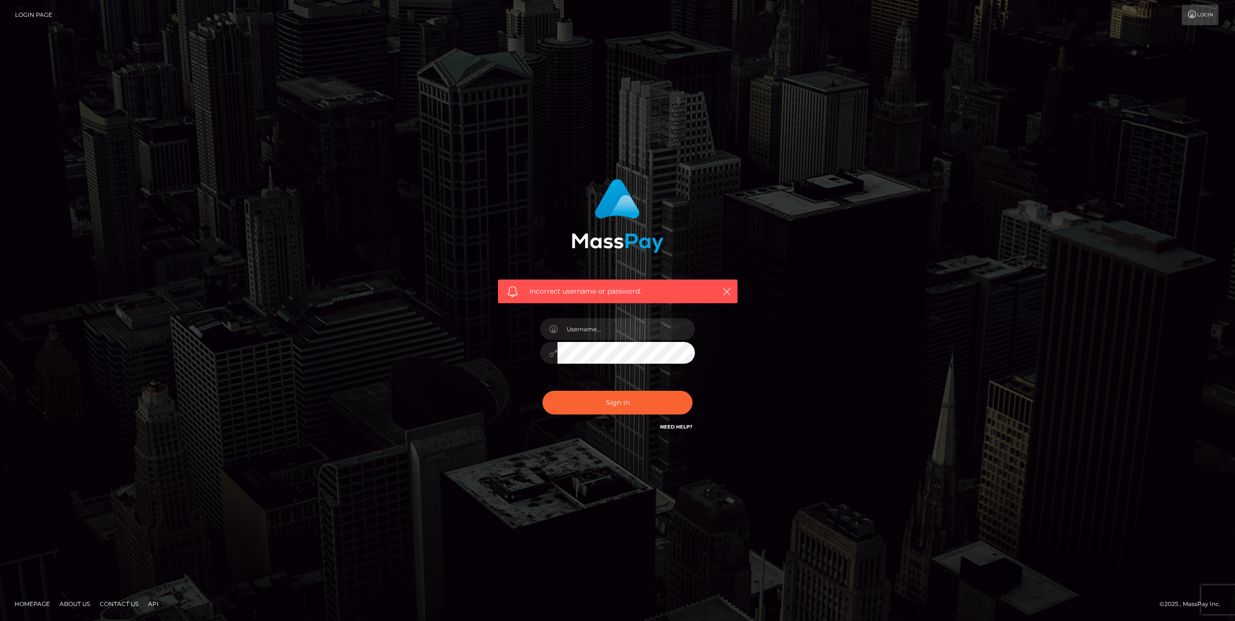  Describe the element at coordinates (32, 604) in the screenshot. I see `a: Homepage` at that location.